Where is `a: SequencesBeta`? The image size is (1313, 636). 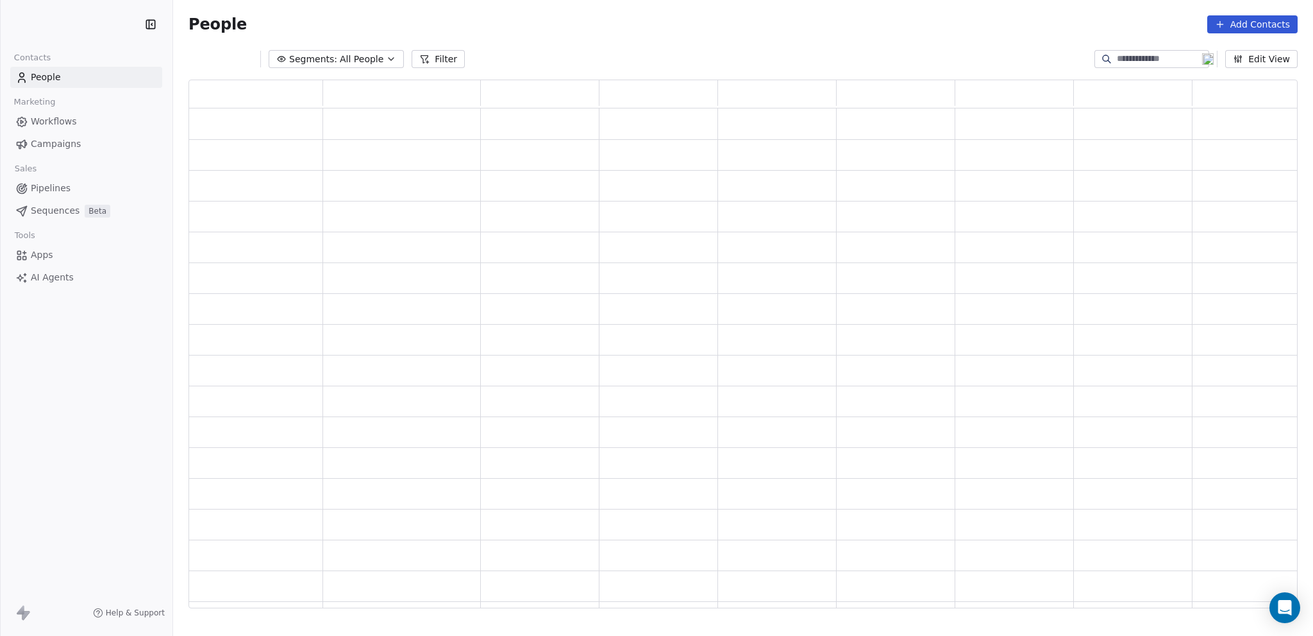 a: SequencesBeta is located at coordinates (86, 210).